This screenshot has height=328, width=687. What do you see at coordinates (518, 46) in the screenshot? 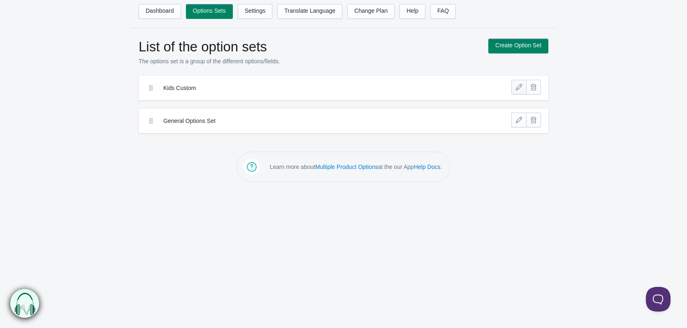
I see `a: Create Option Set` at bounding box center [518, 46].